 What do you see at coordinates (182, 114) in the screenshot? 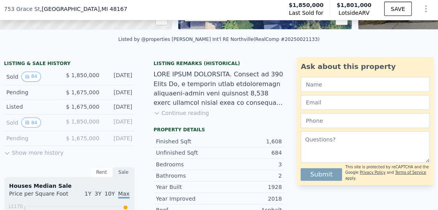
I see `button: Continue reading` at bounding box center [182, 114].